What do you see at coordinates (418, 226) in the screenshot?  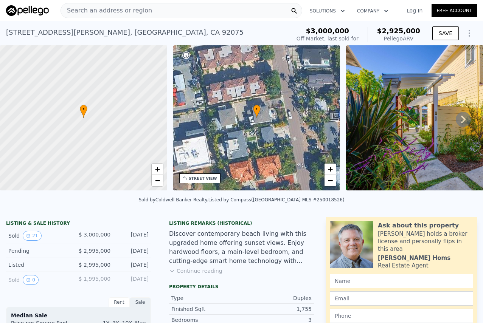 I see `div: Ask about this property` at bounding box center [418, 226].